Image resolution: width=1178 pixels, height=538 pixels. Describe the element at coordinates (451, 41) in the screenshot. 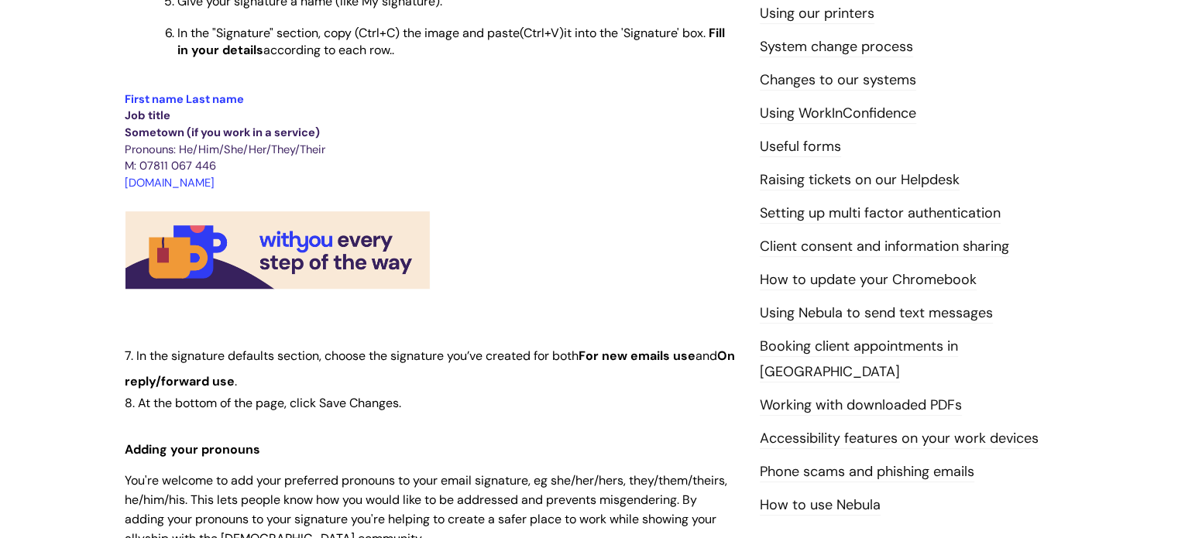

I see `strong: Fill in your details` at that location.